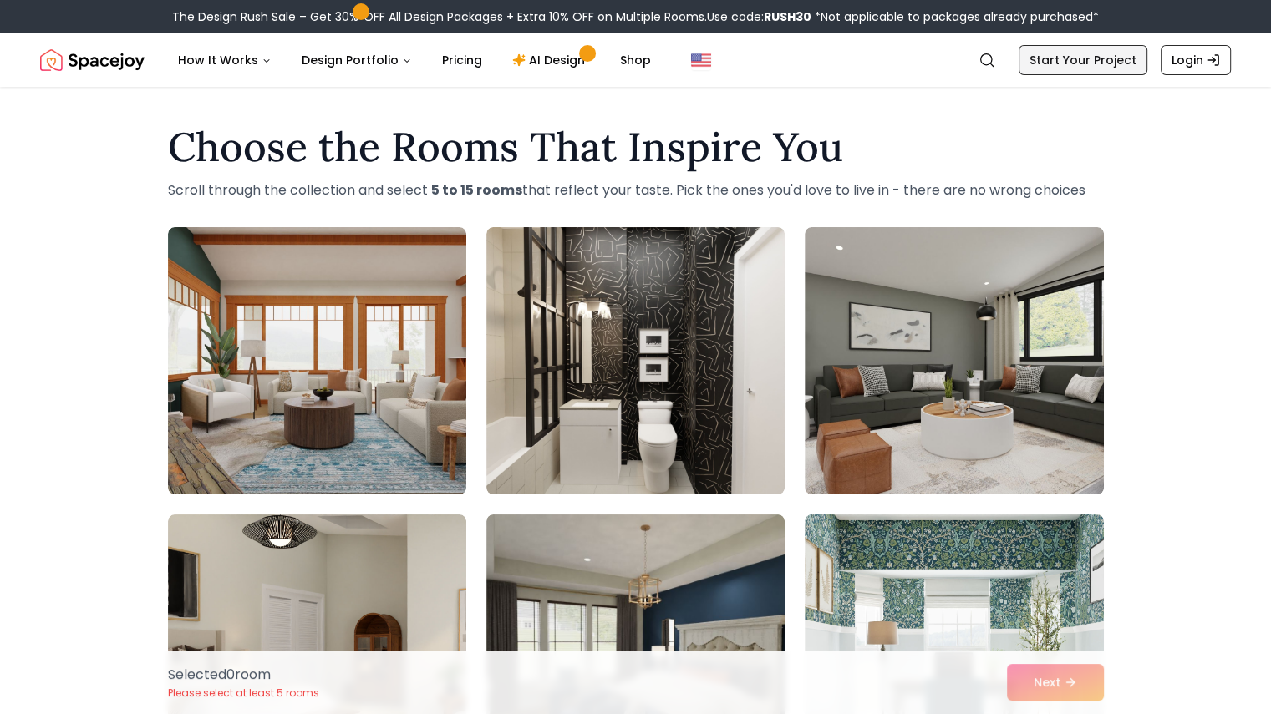 The width and height of the screenshot is (1271, 714). I want to click on a: Shop, so click(635, 60).